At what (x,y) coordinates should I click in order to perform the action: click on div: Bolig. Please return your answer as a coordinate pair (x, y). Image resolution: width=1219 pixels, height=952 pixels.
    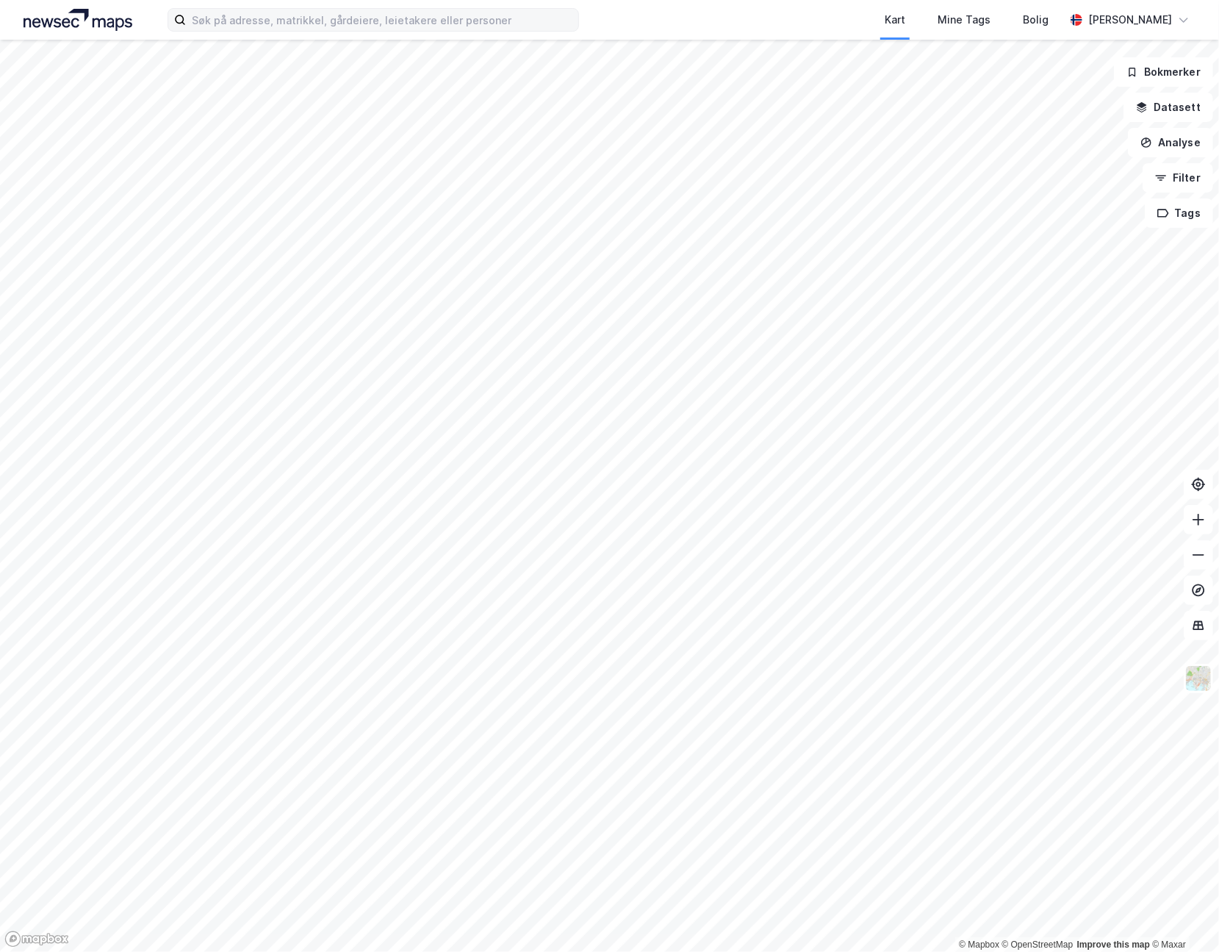
    Looking at the image, I should click on (1036, 20).